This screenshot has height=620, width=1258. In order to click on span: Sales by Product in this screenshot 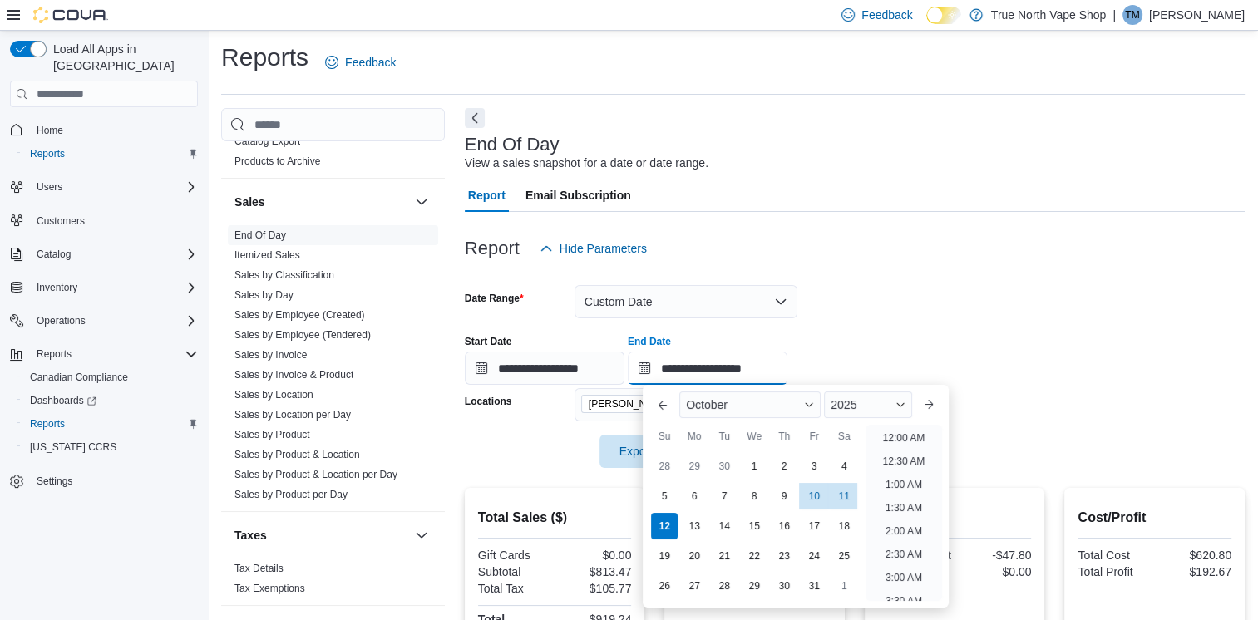, I will do `click(272, 435)`.